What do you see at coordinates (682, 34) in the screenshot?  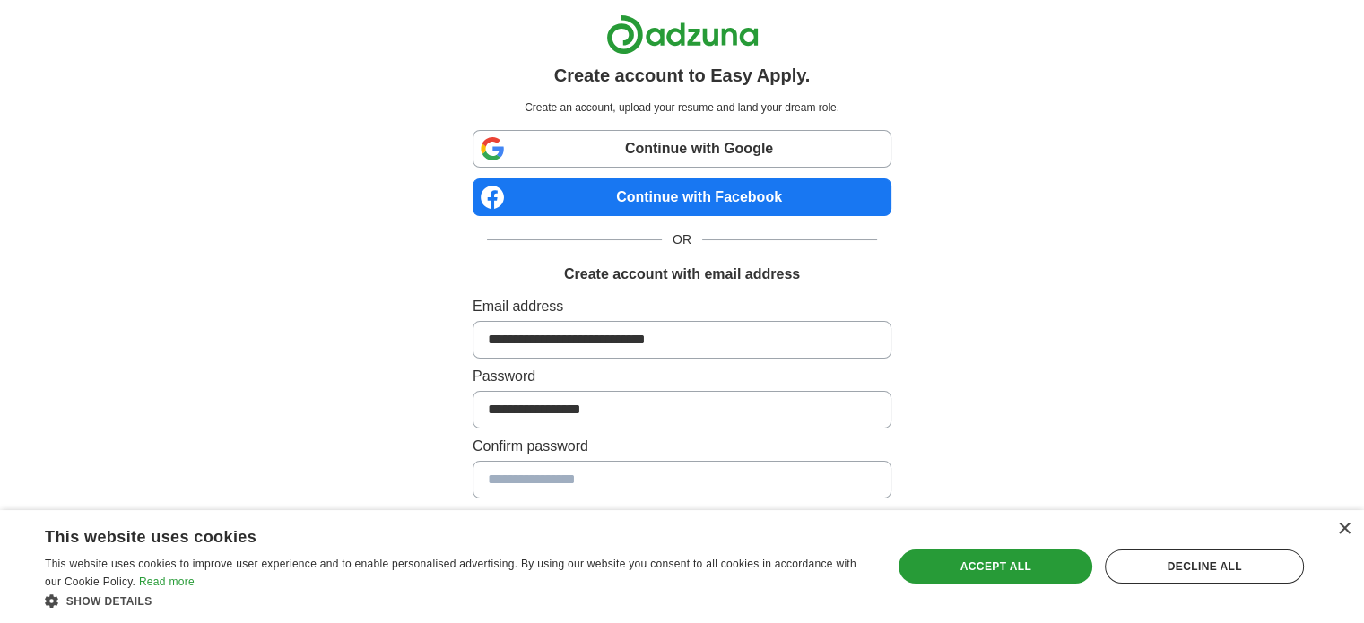 I see `img: Adzuna logo` at bounding box center [682, 34].